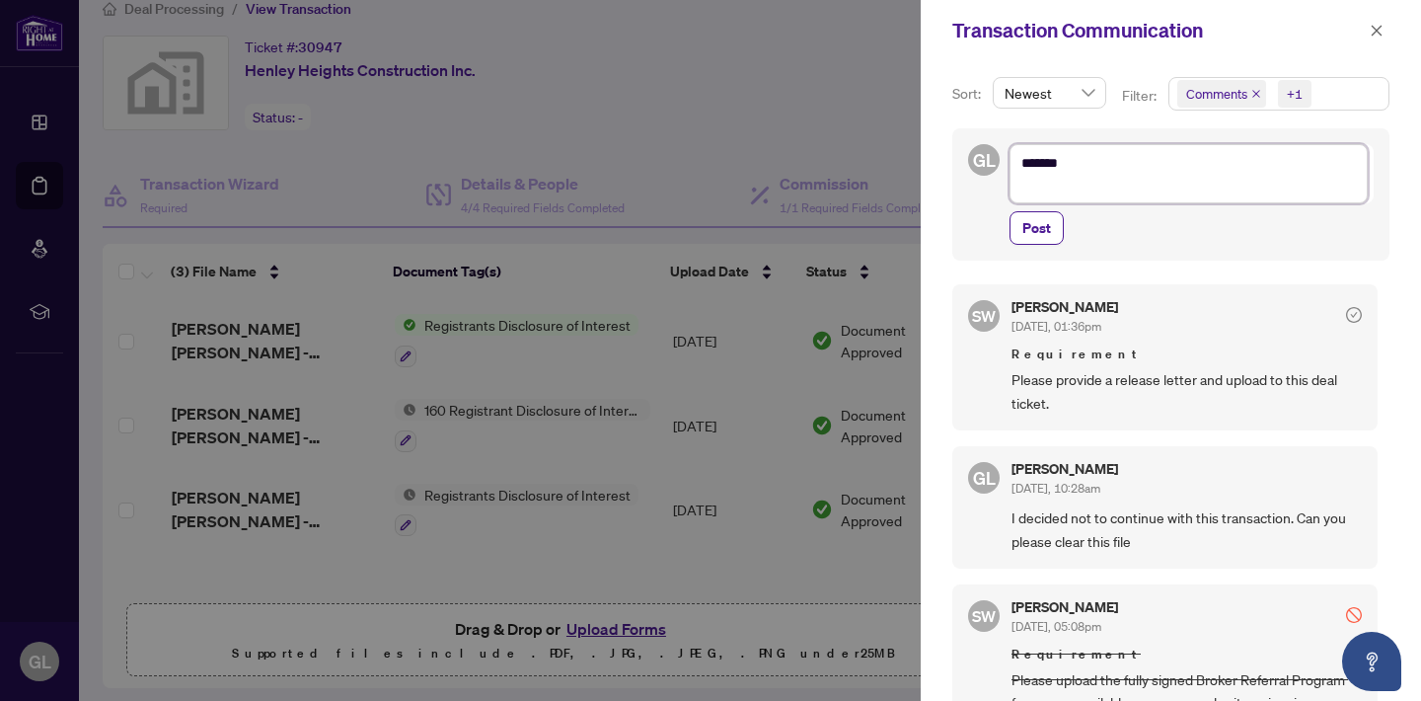 Image resolution: width=1421 pixels, height=701 pixels. What do you see at coordinates (1141, 96) in the screenshot?
I see `p: Filter:` at bounding box center [1141, 96].